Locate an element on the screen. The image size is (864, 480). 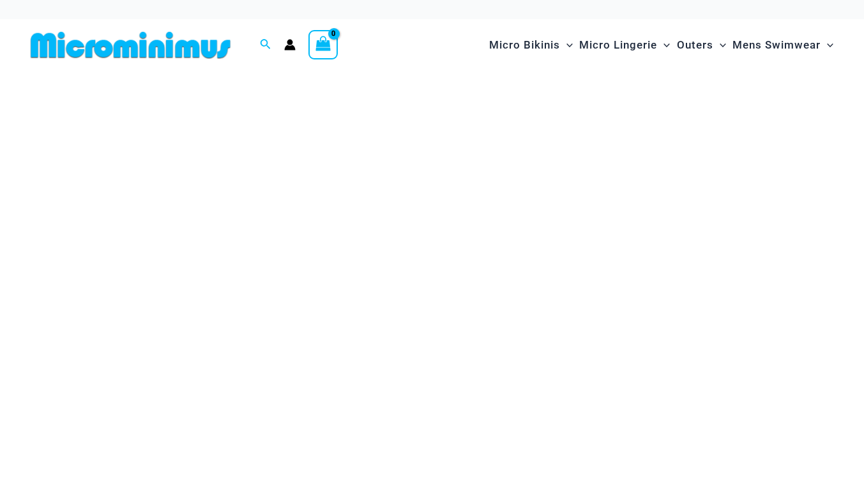
img: MM SHOP LOGO FLAT is located at coordinates (130, 45).